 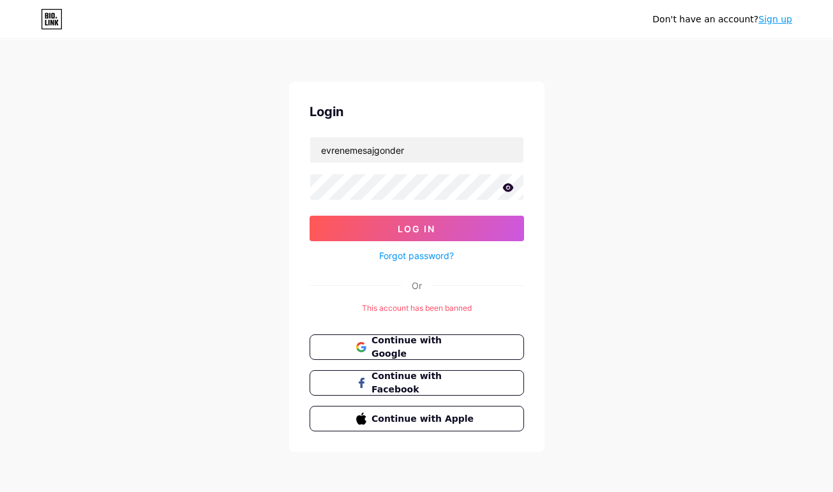 I want to click on a: Forgot password?, so click(x=416, y=255).